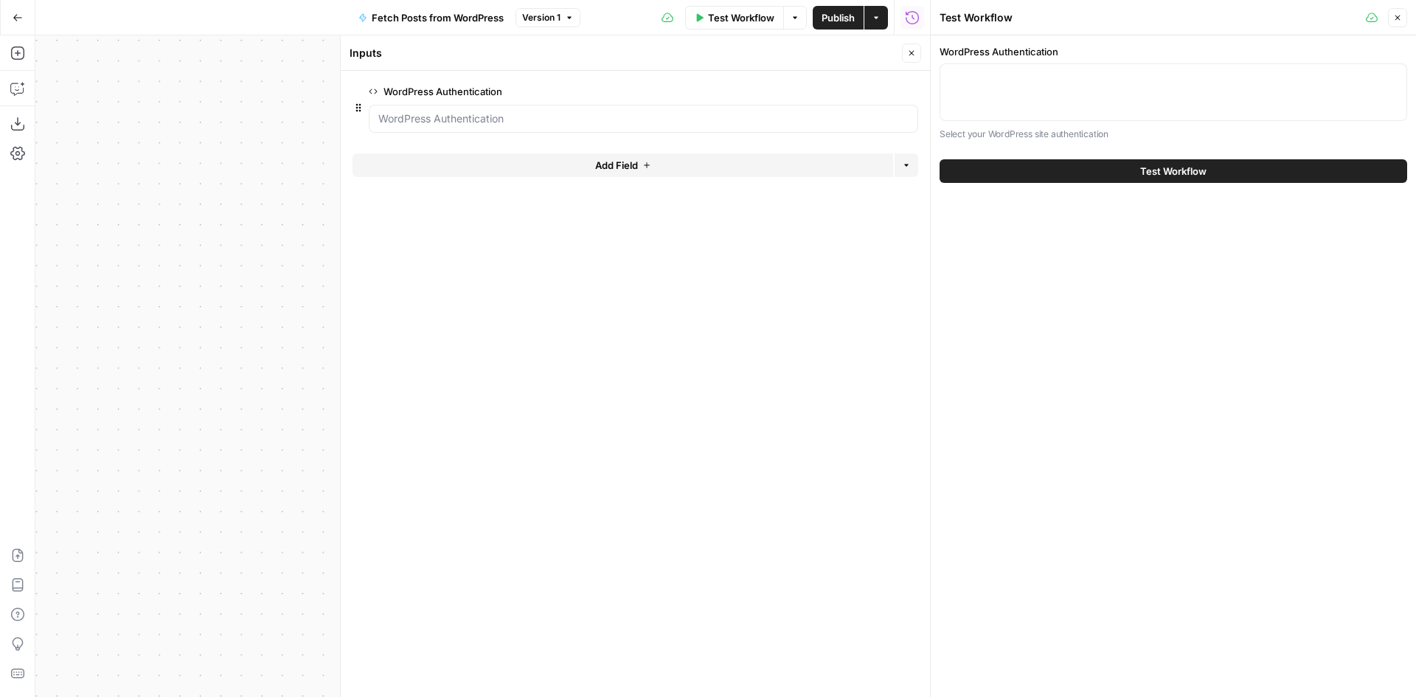 The height and width of the screenshot is (697, 1416). Describe the element at coordinates (541, 18) in the screenshot. I see `span: Version 1` at that location.